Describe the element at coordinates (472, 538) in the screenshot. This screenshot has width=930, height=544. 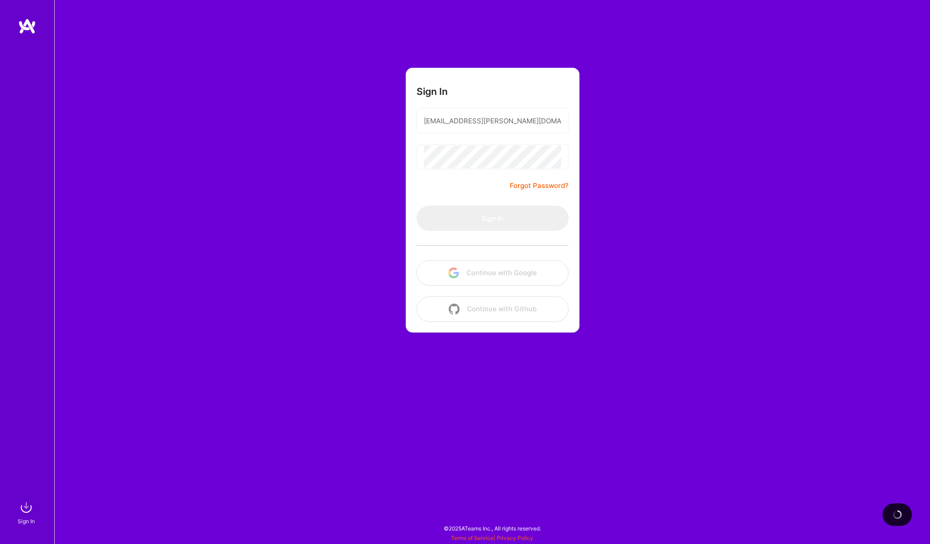
I see `a: Terms of Service` at that location.